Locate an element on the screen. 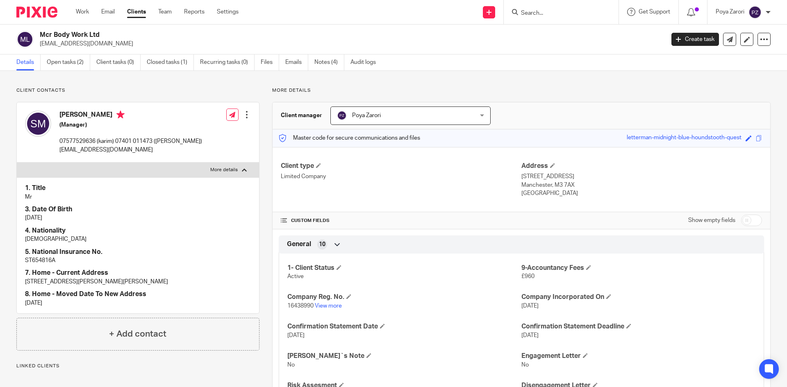 The height and width of the screenshot is (387, 787). p: Poya Zarori is located at coordinates (730, 12).